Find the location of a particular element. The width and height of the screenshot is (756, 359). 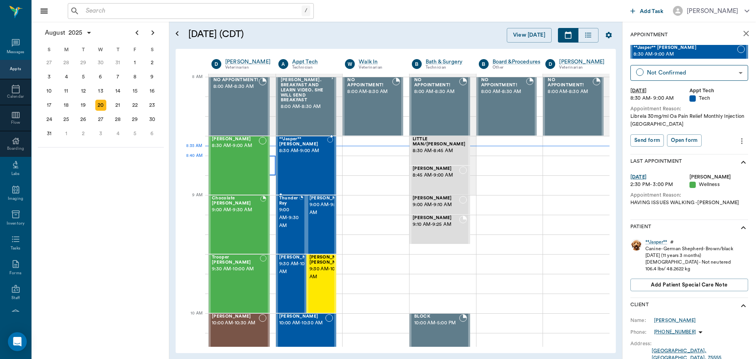

div: Tuesday, September 2, 2025 is located at coordinates (83, 133).